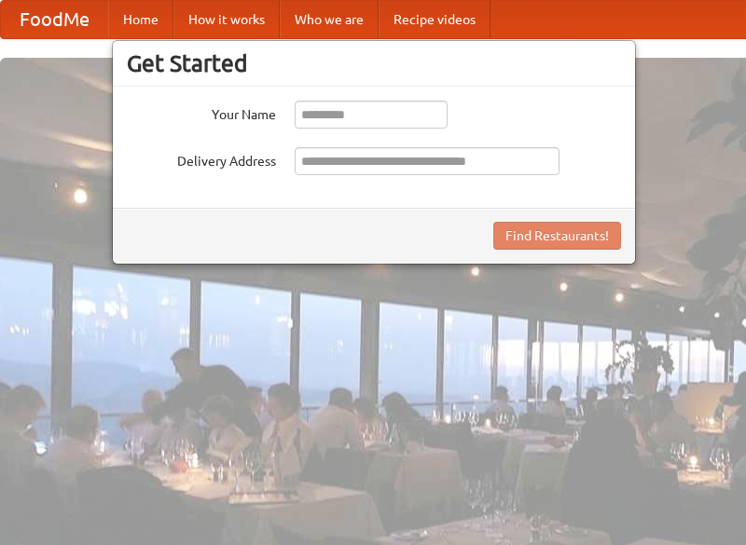 The image size is (746, 545). Describe the element at coordinates (201, 112) in the screenshot. I see `label: Your Name` at that location.